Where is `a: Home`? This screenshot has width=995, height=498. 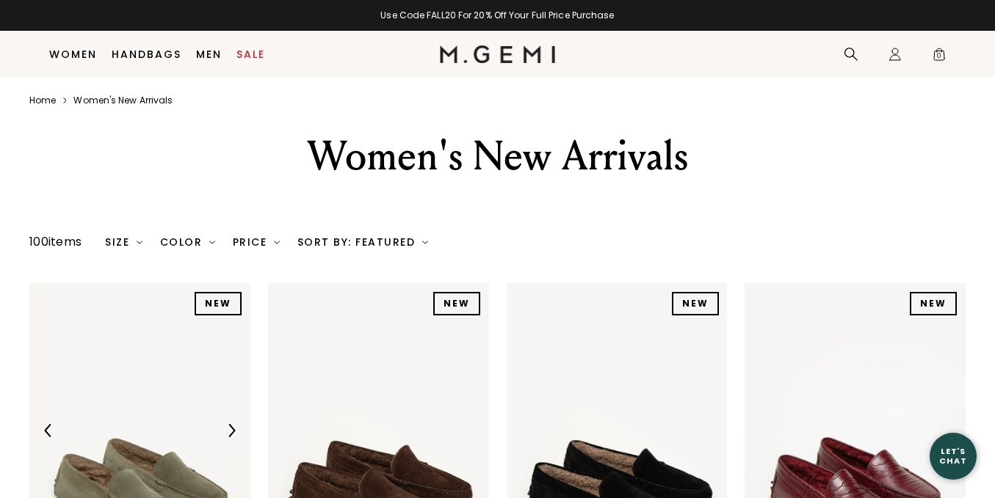 a: Home is located at coordinates (43, 101).